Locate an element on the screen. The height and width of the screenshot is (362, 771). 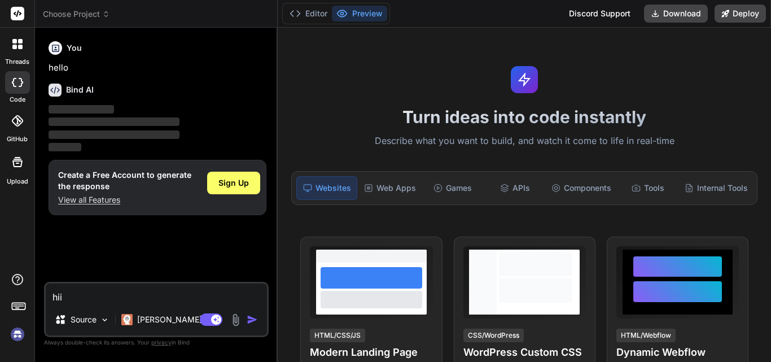
h6: You is located at coordinates (74, 48).